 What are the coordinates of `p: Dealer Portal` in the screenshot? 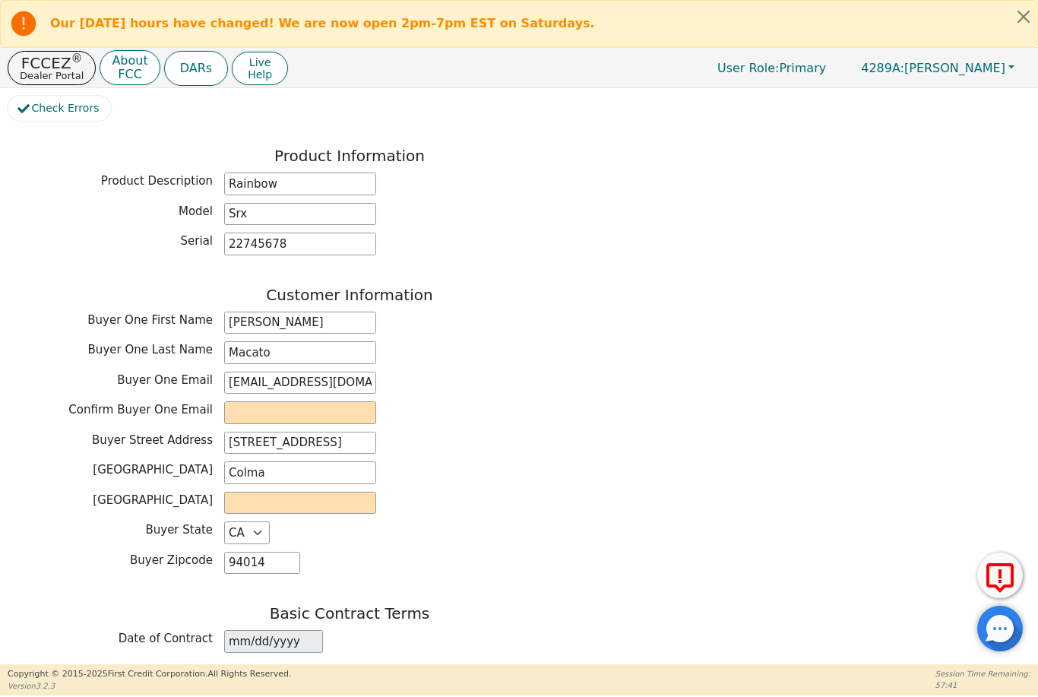 It's located at (52, 75).